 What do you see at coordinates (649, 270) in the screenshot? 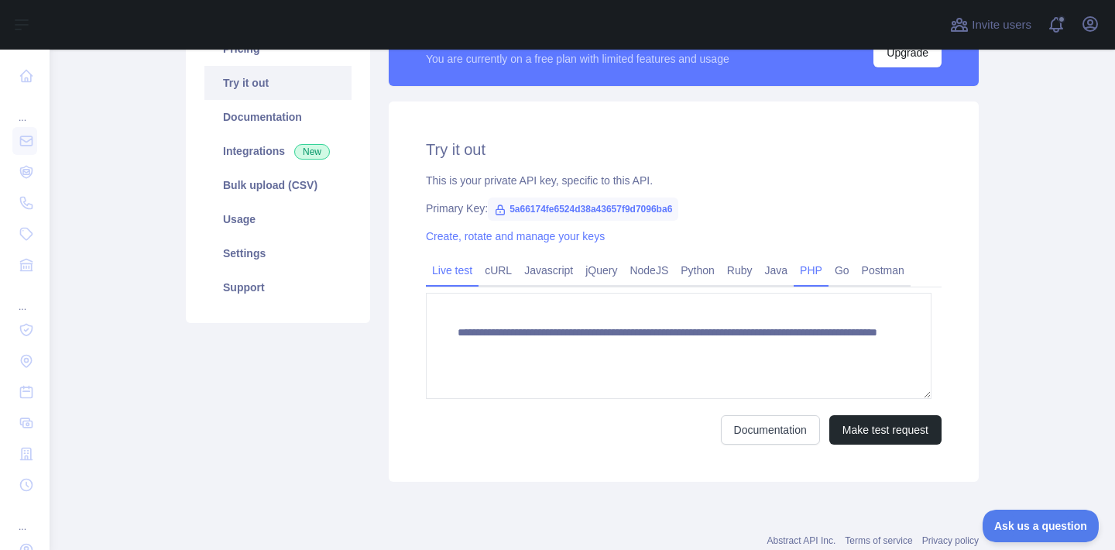
I see `a: NodeJS` at bounding box center [649, 270].